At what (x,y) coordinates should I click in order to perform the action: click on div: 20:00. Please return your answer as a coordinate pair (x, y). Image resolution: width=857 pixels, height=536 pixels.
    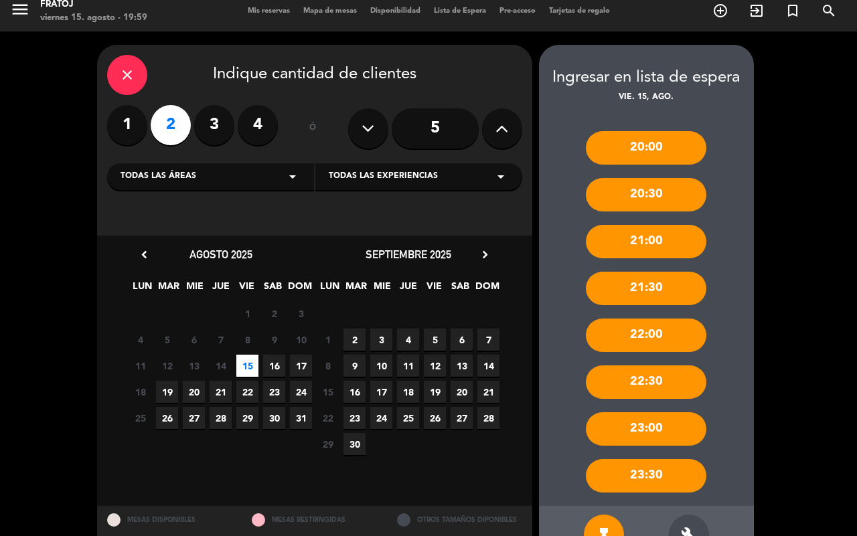
    Looking at the image, I should click on (646, 148).